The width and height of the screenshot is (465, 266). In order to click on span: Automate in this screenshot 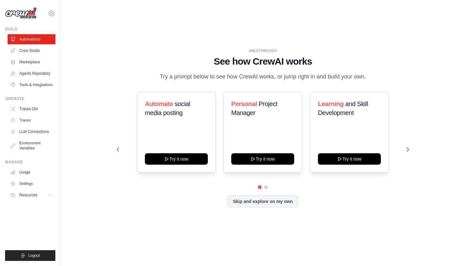, I will do `click(159, 104)`.